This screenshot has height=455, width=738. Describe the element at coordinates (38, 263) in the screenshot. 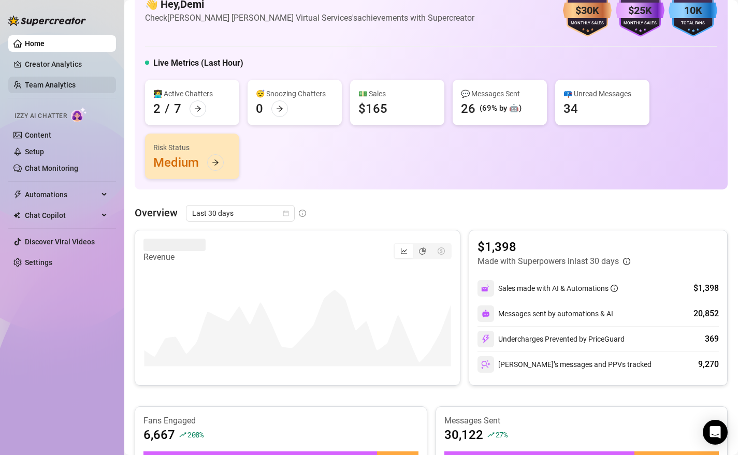

I see `a: Settings` at that location.